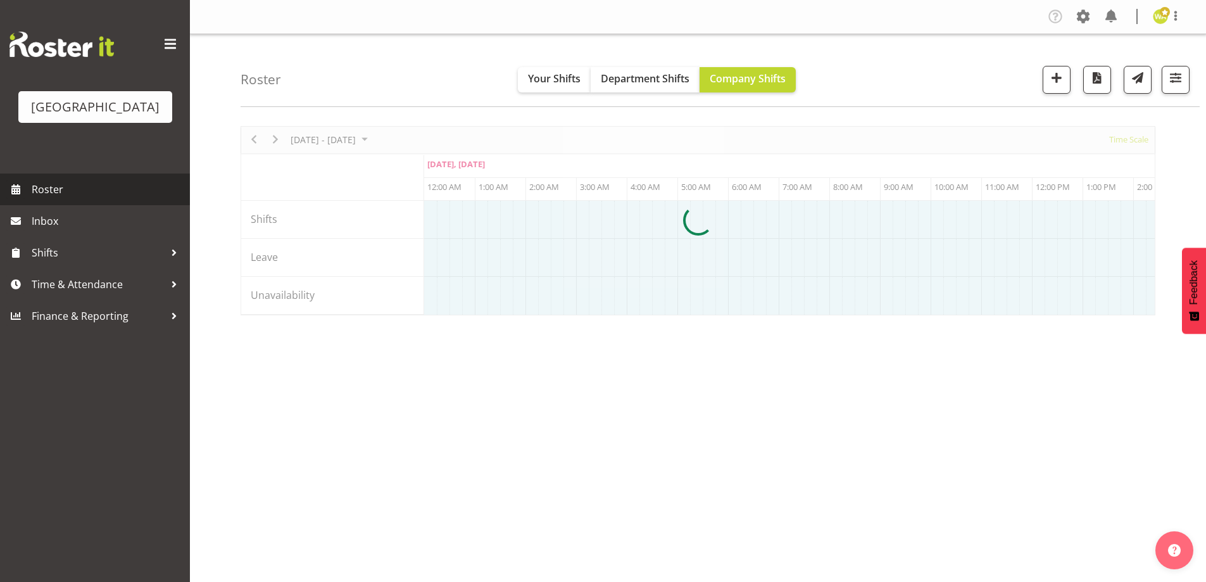  Describe the element at coordinates (98, 284) in the screenshot. I see `span: Time & Attendance` at that location.